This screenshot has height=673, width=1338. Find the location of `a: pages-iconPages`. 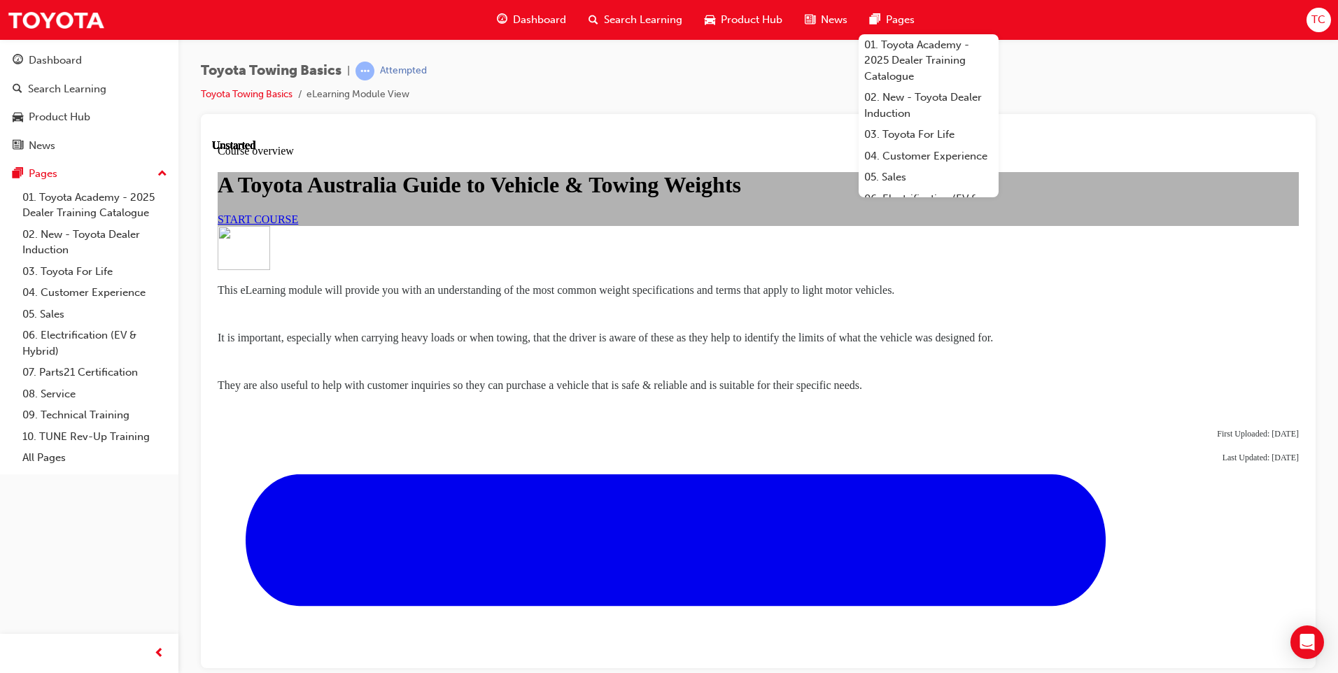

a: pages-iconPages is located at coordinates (892, 20).